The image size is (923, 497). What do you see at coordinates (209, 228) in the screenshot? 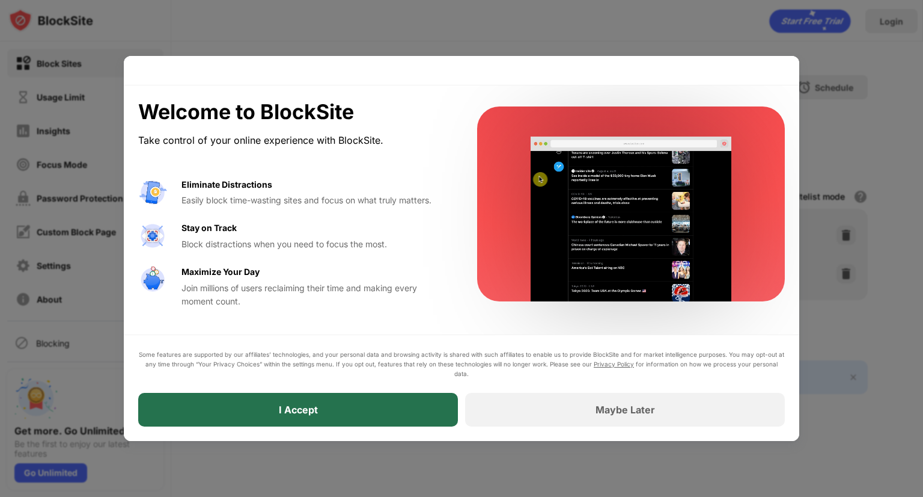
I see `div: Stay on Track` at bounding box center [209, 228].